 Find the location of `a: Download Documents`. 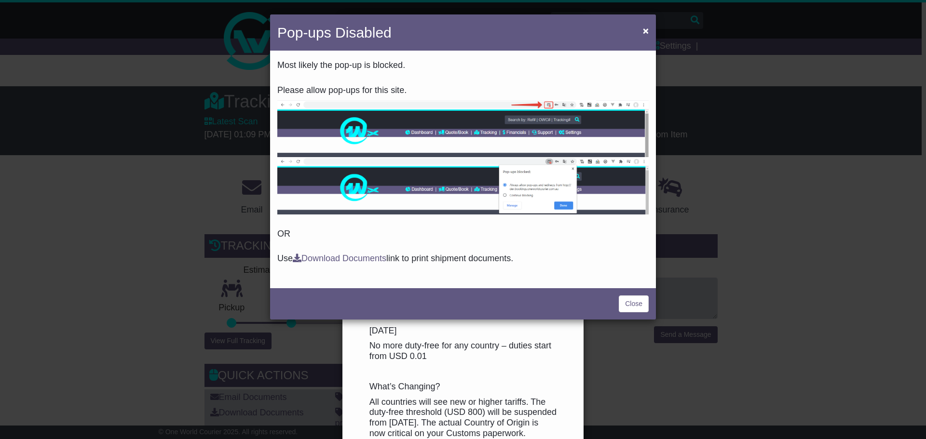

a: Download Documents is located at coordinates (340, 259).